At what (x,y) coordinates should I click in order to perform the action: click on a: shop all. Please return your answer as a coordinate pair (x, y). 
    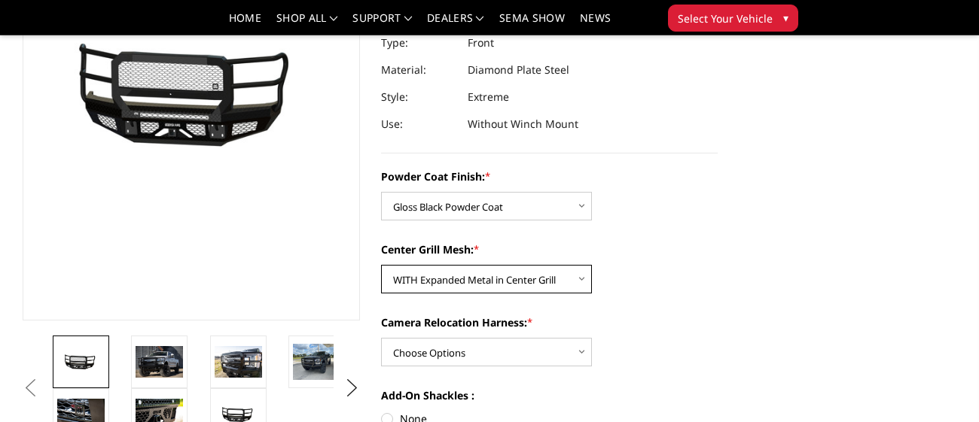
    Looking at the image, I should click on (307, 23).